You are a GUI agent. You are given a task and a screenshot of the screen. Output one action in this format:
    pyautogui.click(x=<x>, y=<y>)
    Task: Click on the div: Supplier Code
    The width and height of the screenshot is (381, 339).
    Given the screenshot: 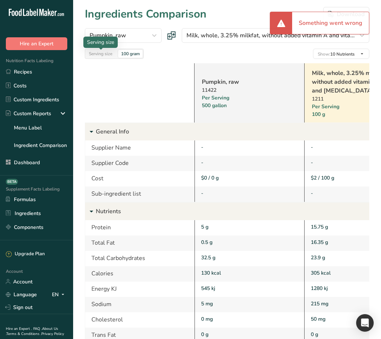 What is the action you would take?
    pyautogui.click(x=140, y=163)
    